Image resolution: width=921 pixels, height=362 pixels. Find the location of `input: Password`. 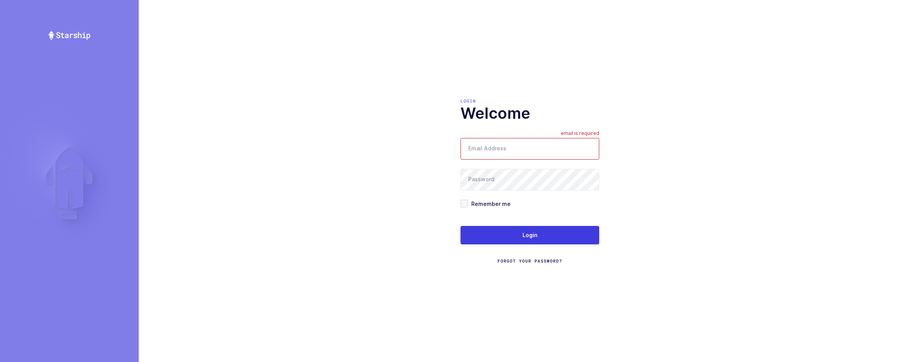

input: Password is located at coordinates (530, 180).